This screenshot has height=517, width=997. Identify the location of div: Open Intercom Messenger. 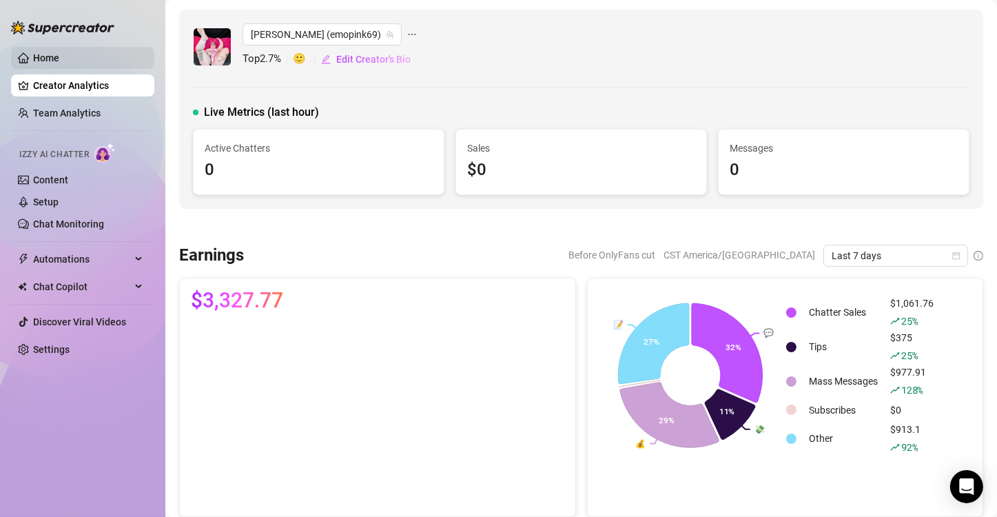
(966, 486).